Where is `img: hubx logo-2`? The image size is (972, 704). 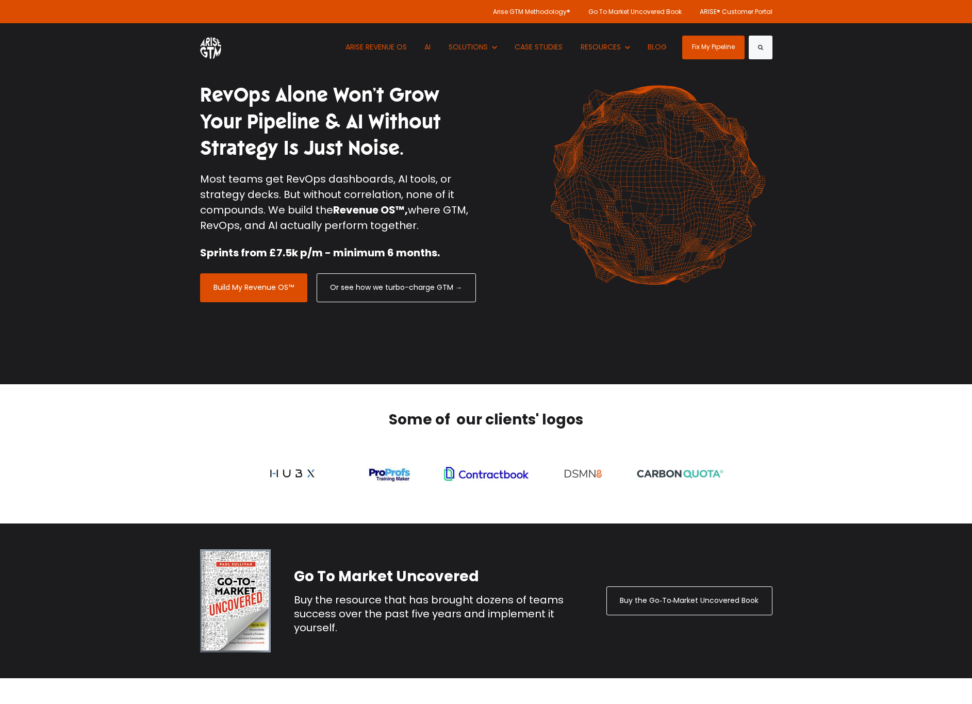
img: hubx logo-2 is located at coordinates (292, 474).